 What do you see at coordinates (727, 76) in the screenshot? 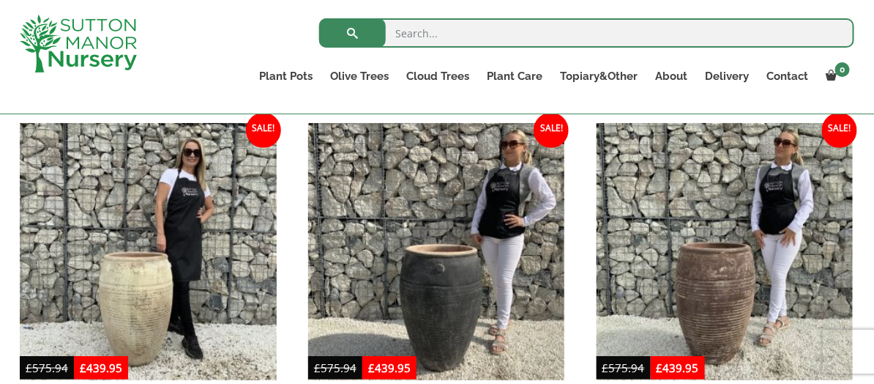
I see `a: Delivery` at bounding box center [727, 76].